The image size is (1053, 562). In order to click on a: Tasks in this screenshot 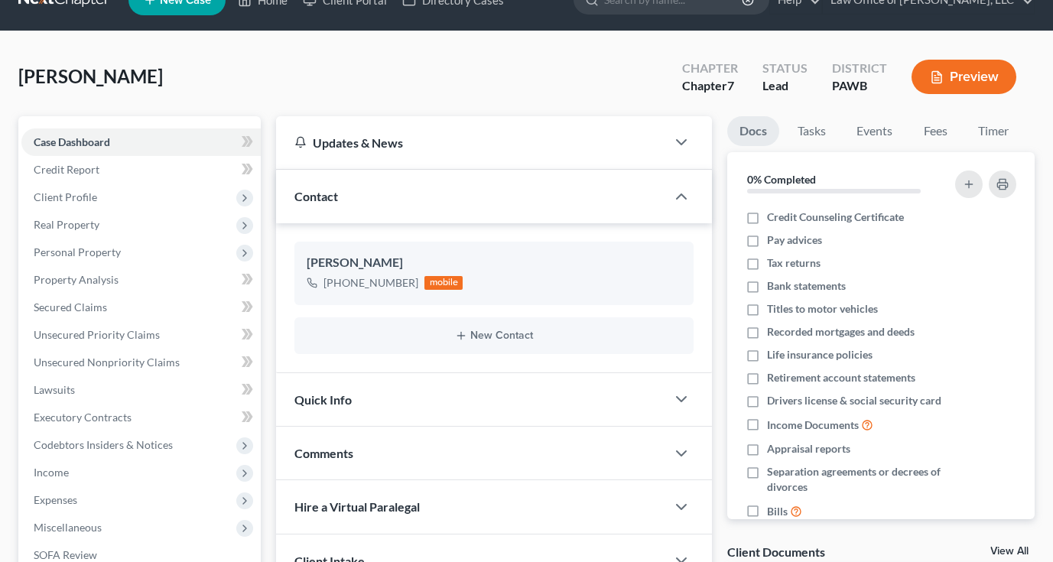, I will do `click(811, 131)`.